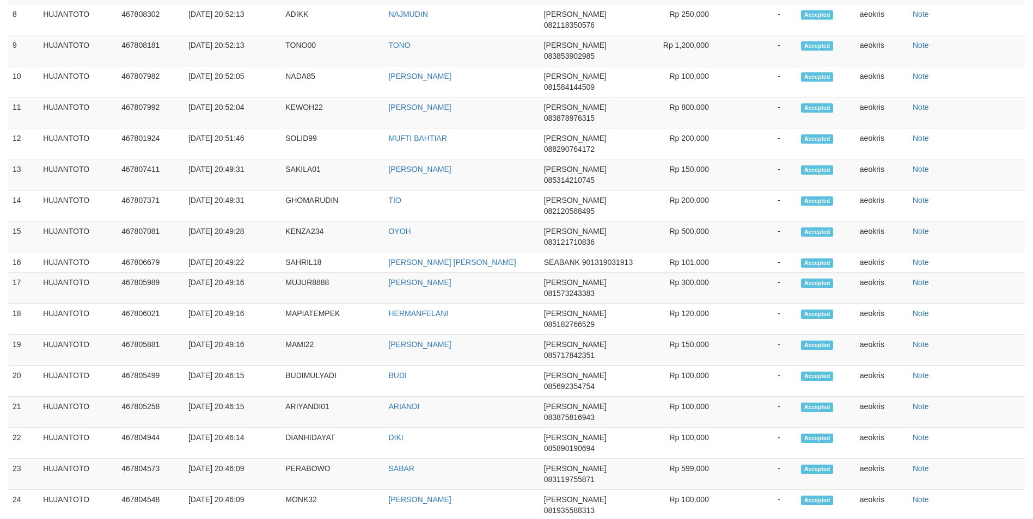  What do you see at coordinates (683, 20) in the screenshot?
I see `td: Rp 250,000` at bounding box center [683, 20].